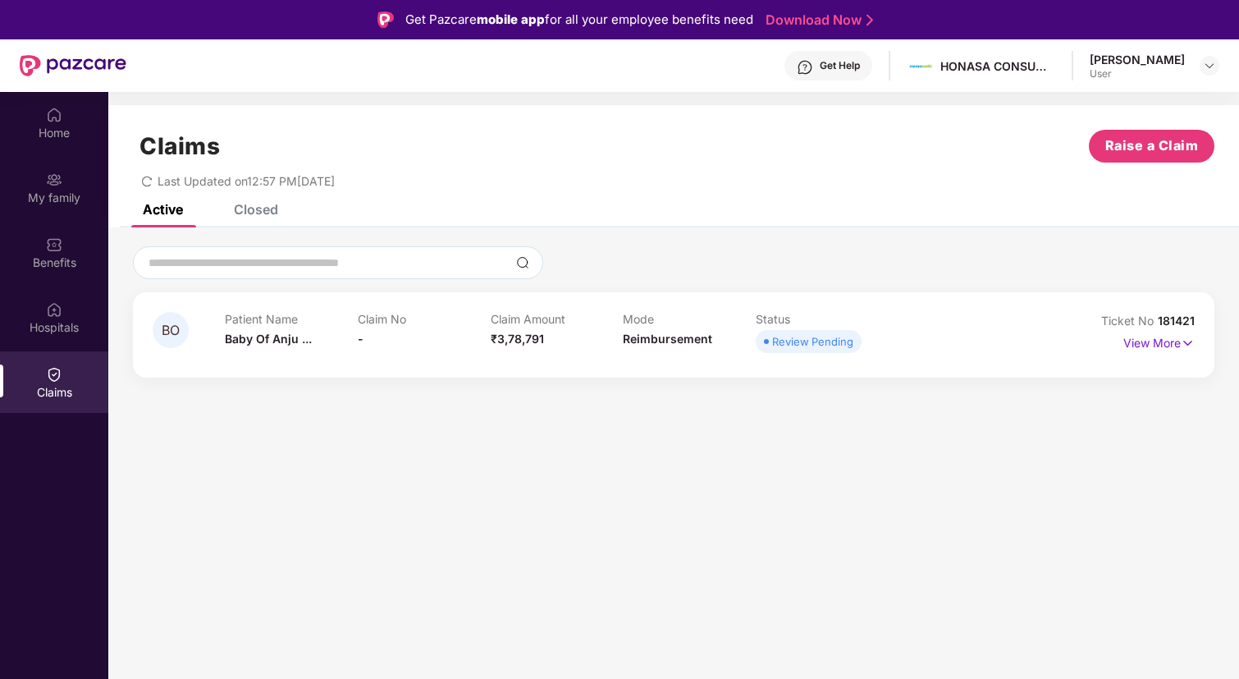  Describe the element at coordinates (817, 20) in the screenshot. I see `a: Download Now` at that location.